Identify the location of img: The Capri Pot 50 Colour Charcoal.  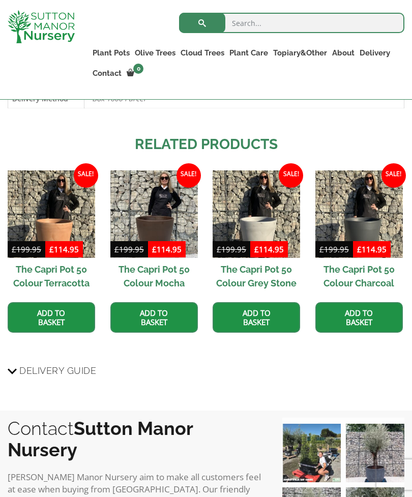
(359, 214).